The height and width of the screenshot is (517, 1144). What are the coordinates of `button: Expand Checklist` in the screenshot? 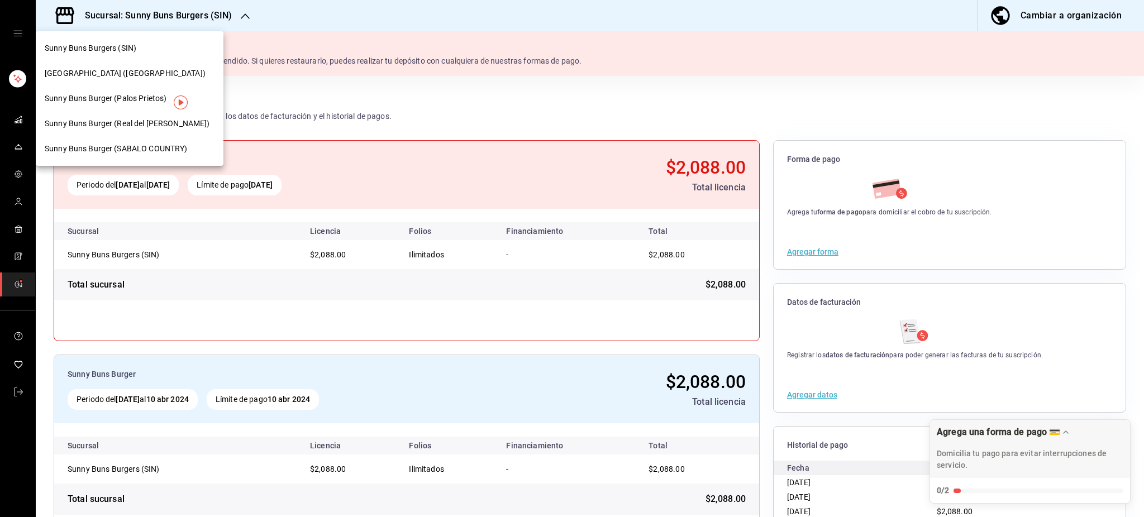 It's located at (1030, 461).